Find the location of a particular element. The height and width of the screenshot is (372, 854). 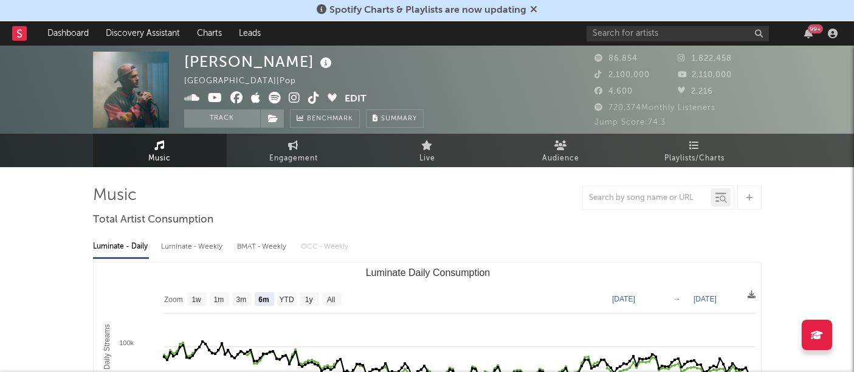

text: 1w is located at coordinates (196, 300).